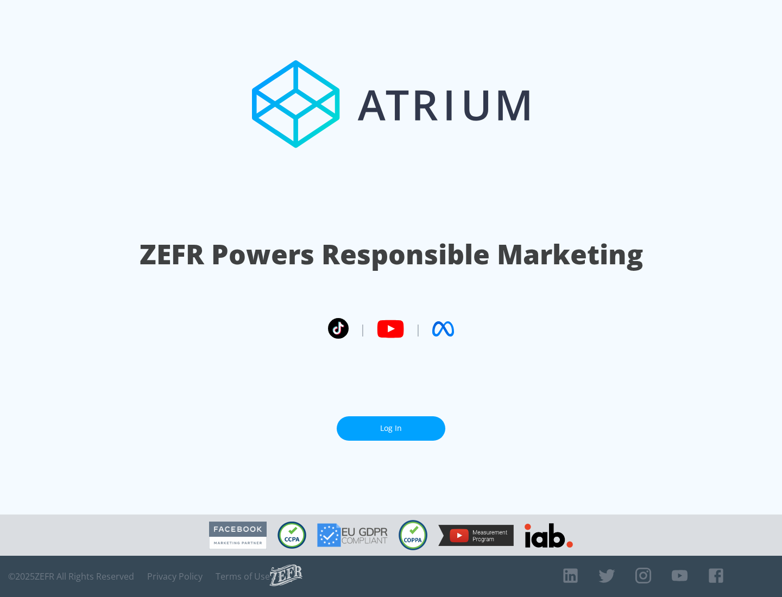 The height and width of the screenshot is (597, 782). Describe the element at coordinates (175, 576) in the screenshot. I see `a: Privacy Policy` at that location.